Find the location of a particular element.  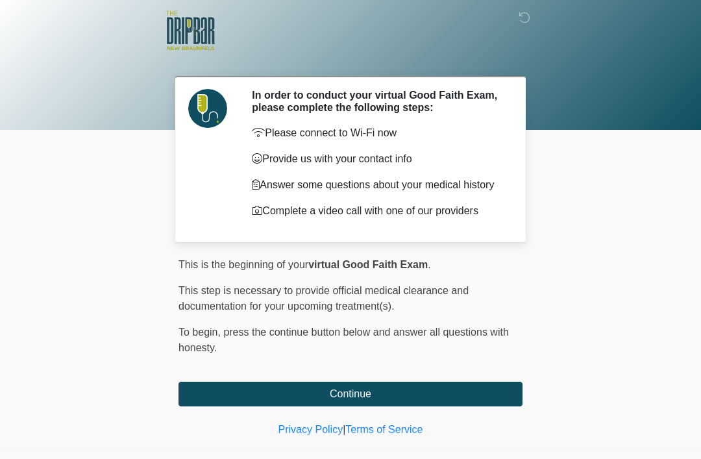

img: The DRIPBaR - New Braunfels Logo is located at coordinates (190, 30).